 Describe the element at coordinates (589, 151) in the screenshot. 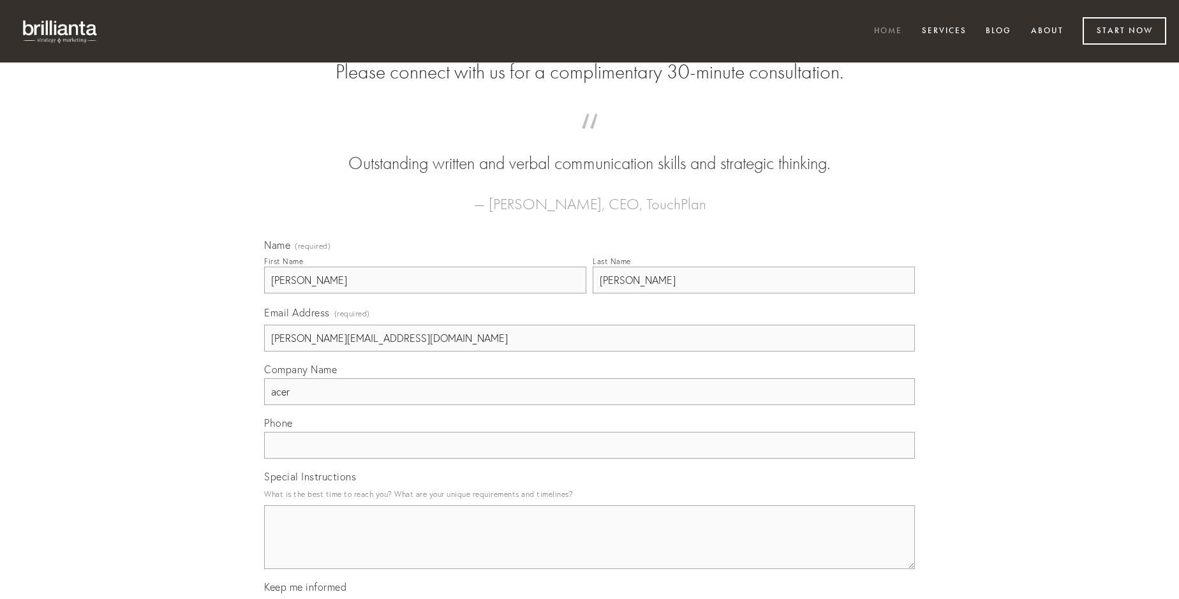

I see `blockquote: Outstanding written and verbal communication skills and strategic thinking.` at that location.